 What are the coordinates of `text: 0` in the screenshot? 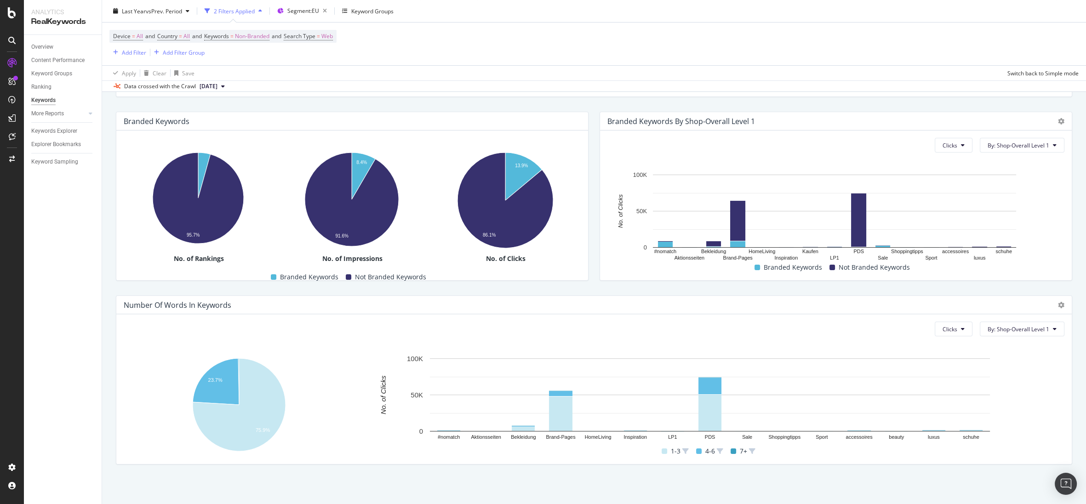 It's located at (645, 247).